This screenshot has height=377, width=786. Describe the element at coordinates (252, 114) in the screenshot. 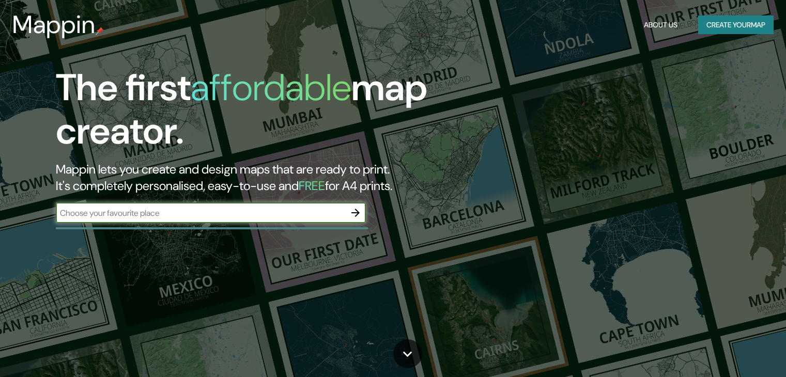

I see `h1: The first map creator.` at that location.